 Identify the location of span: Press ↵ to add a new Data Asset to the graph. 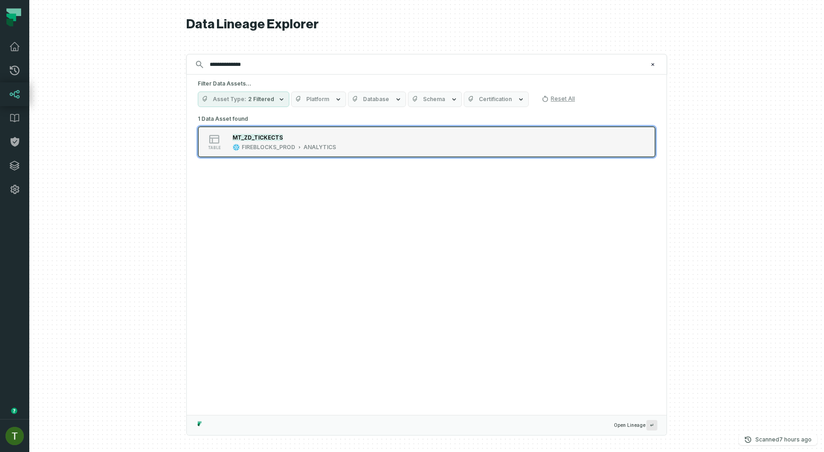
(652, 425).